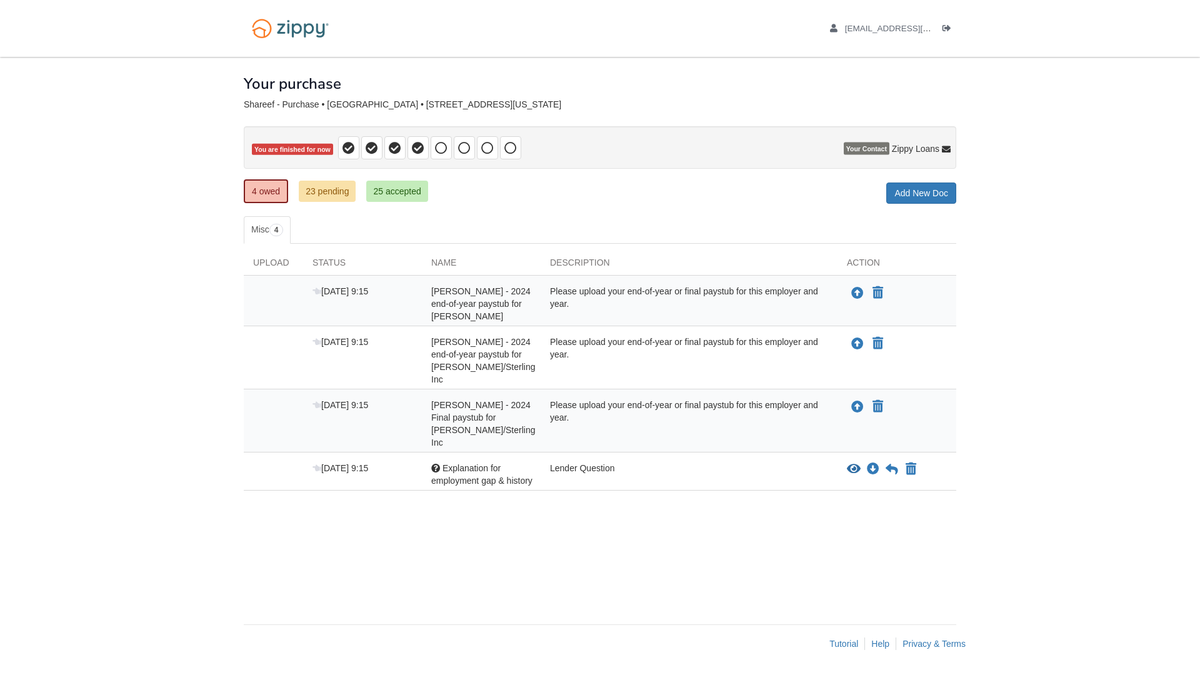 This screenshot has width=1200, height=675. I want to click on div: Upload, so click(273, 266).